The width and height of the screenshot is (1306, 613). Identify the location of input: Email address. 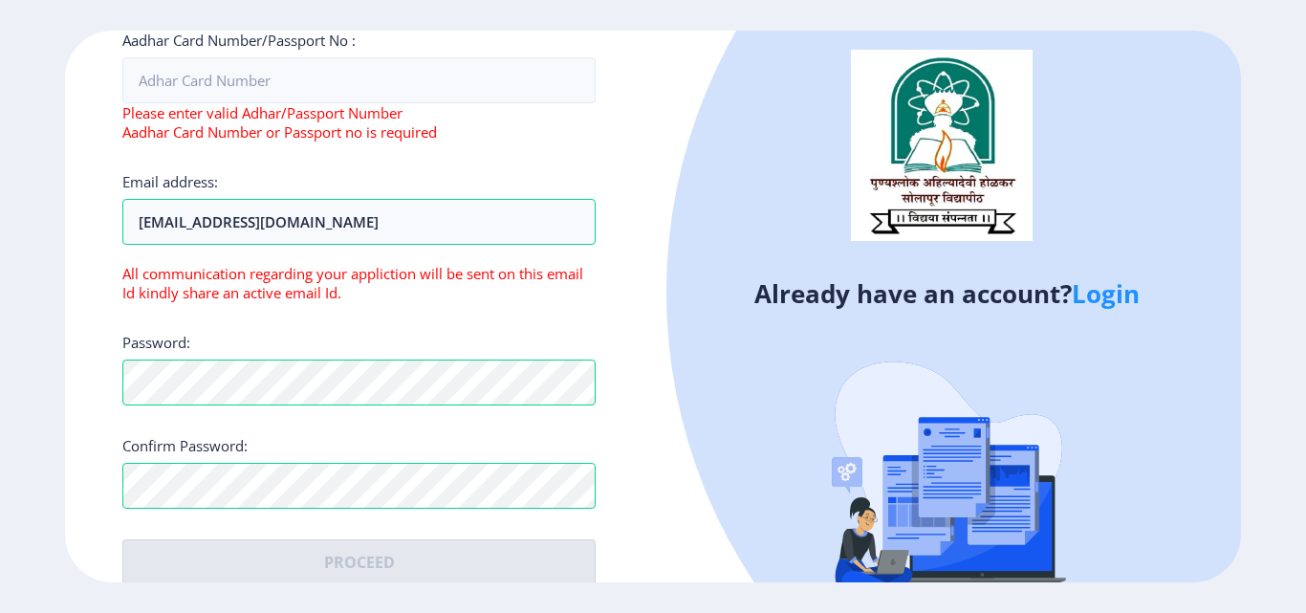
(358, 222).